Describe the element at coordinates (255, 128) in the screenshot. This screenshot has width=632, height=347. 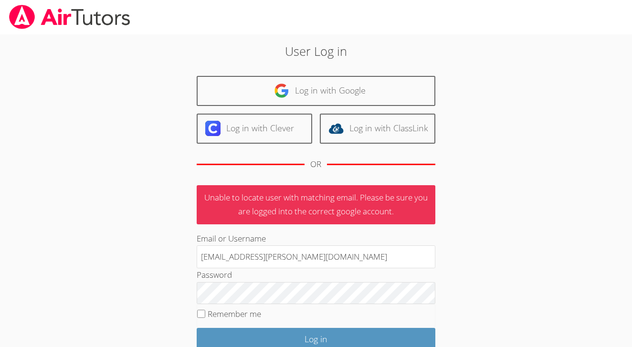
I see `a: Log in with Clever` at that location.